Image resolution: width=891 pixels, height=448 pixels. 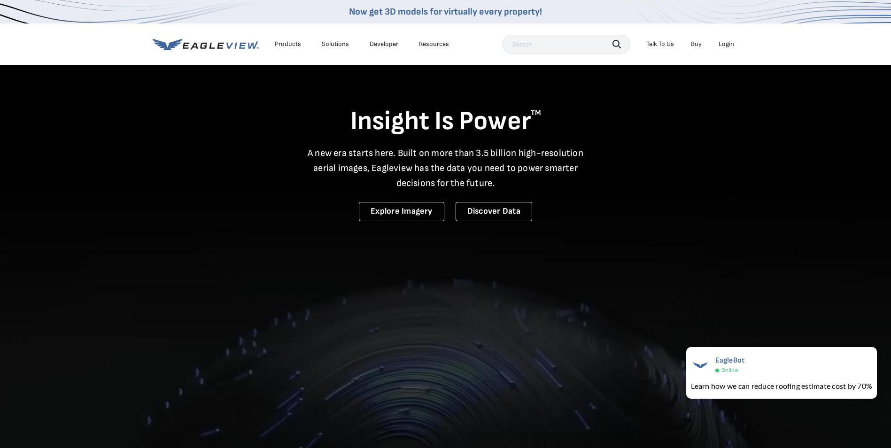 I want to click on div: Products, so click(x=288, y=44).